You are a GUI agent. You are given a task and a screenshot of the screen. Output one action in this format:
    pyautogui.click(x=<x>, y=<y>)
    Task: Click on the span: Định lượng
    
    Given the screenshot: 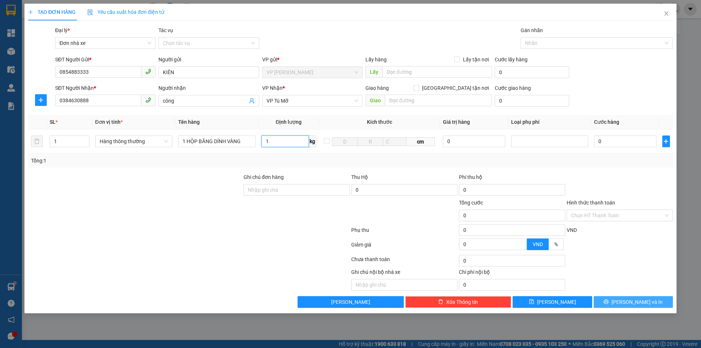 What is the action you would take?
    pyautogui.click(x=288, y=122)
    